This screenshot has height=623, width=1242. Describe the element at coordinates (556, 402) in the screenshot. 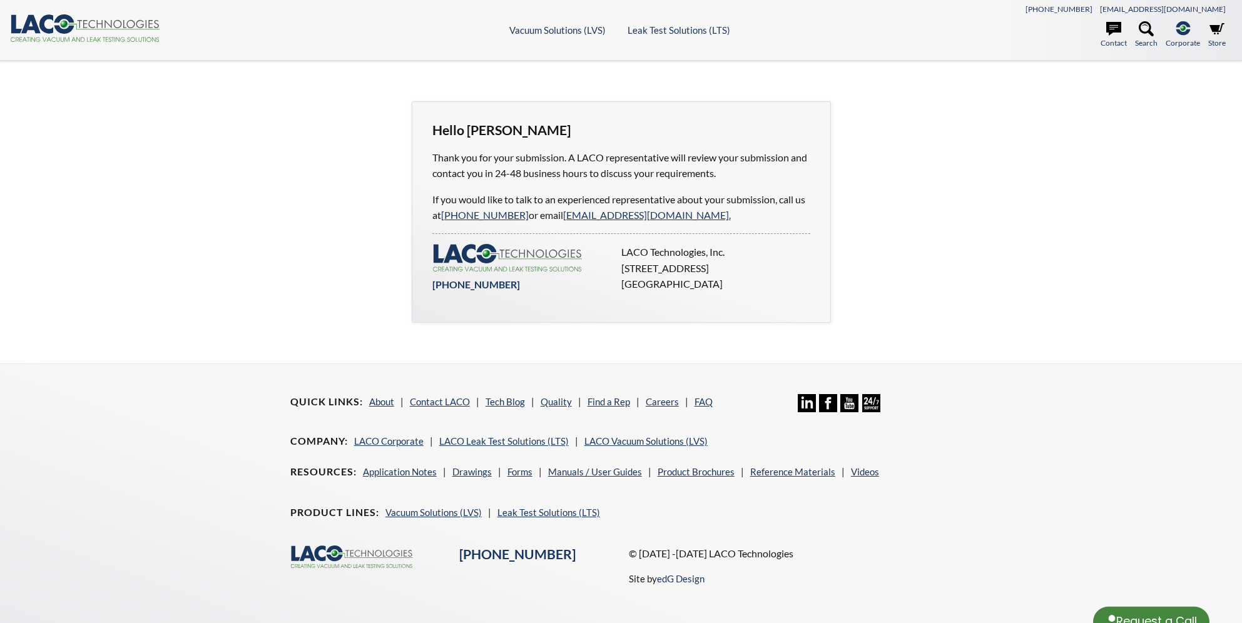

I see `a: Quality` at that location.